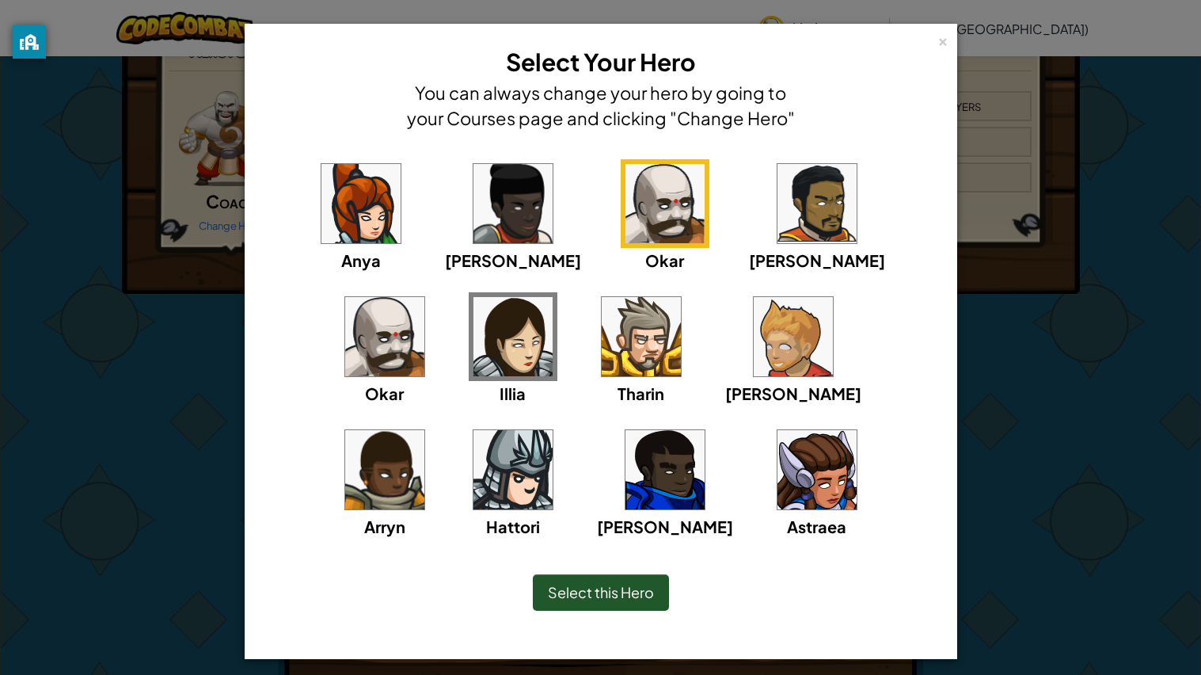 This screenshot has width=1201, height=675. What do you see at coordinates (641, 393) in the screenshot?
I see `span: Tharin` at bounding box center [641, 393].